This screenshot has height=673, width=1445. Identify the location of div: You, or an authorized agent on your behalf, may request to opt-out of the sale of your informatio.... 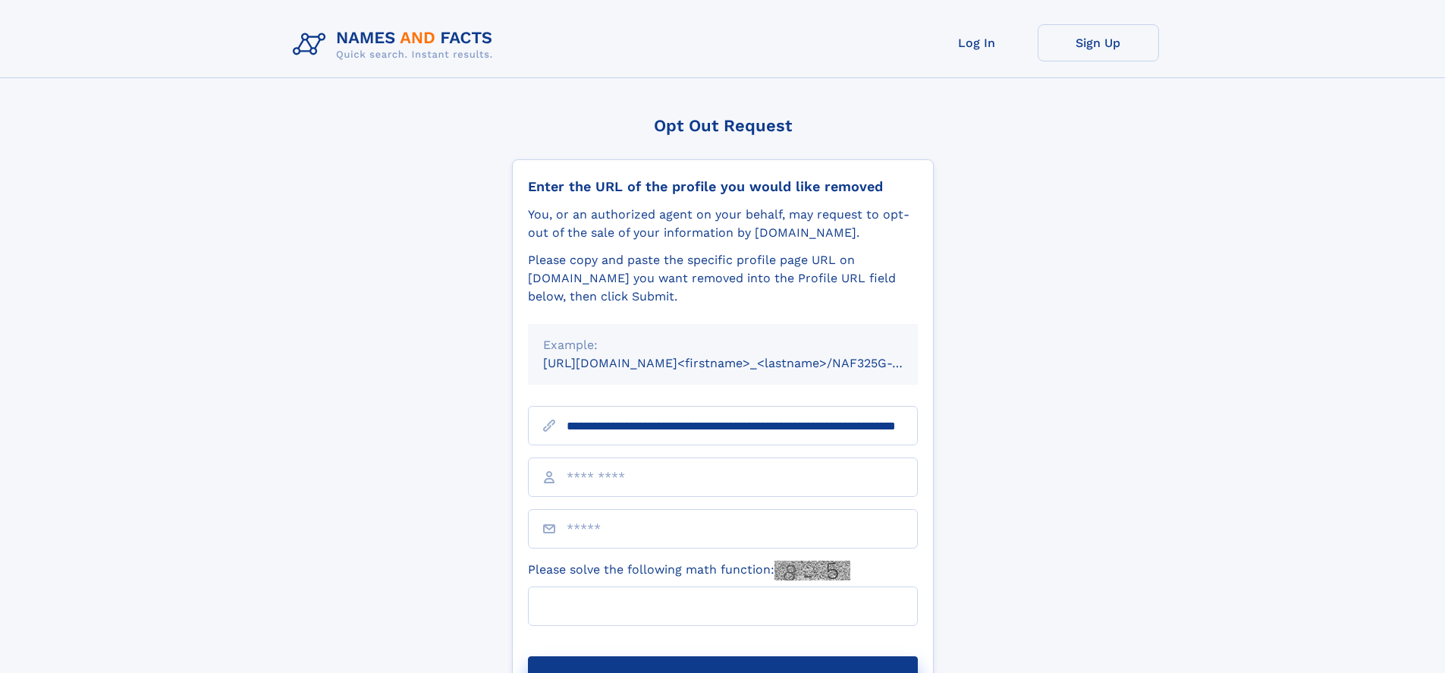
(723, 224).